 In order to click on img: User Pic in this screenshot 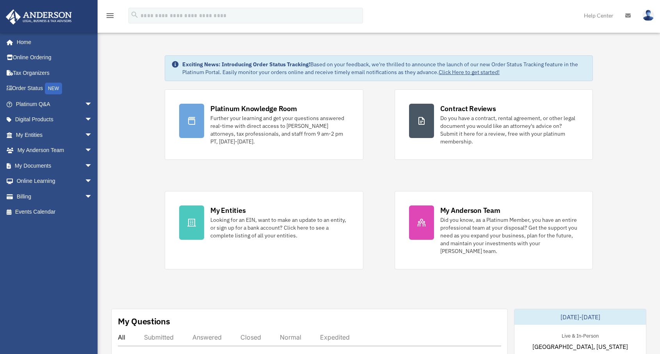, I will do `click(648, 15)`.